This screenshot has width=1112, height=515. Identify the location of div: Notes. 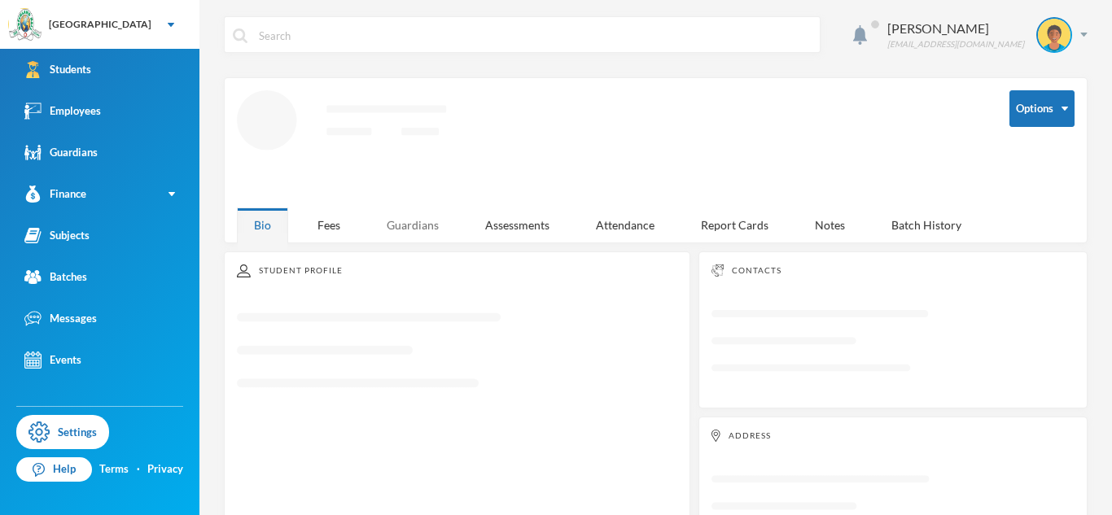
(829, 225).